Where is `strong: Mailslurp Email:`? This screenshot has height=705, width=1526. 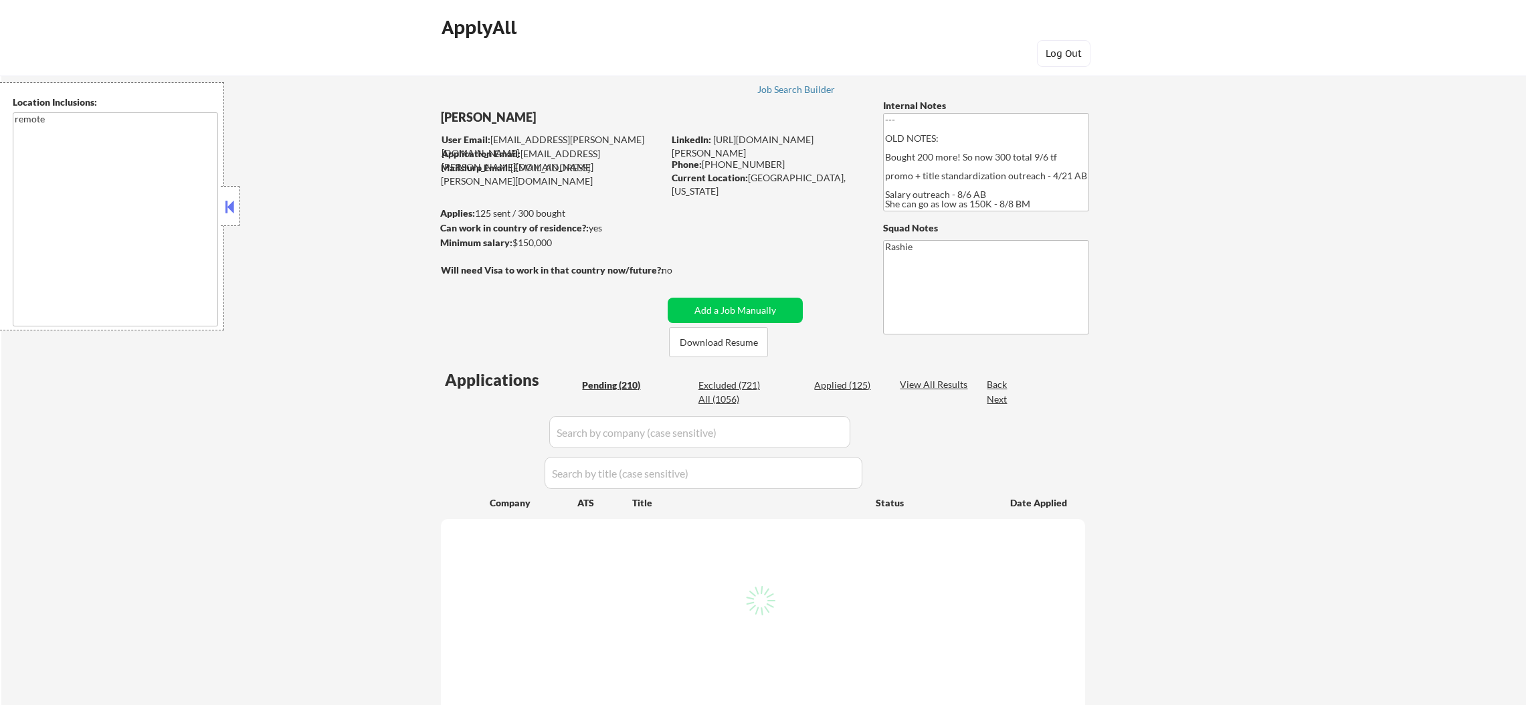
strong: Mailslurp Email: is located at coordinates (476, 167).